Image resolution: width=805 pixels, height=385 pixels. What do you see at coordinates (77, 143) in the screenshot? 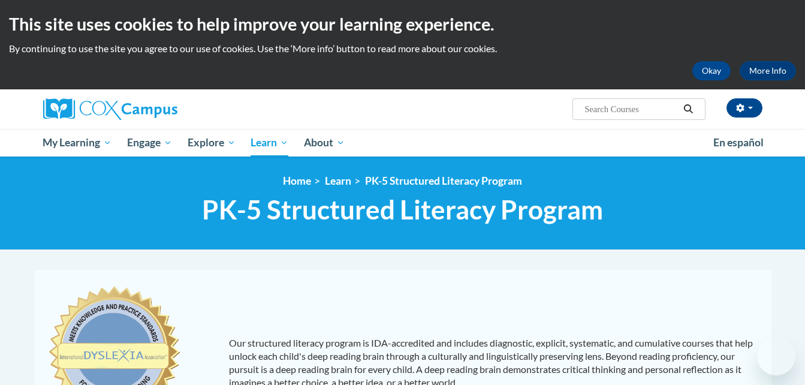
I see `a: My Learning` at bounding box center [77, 143].